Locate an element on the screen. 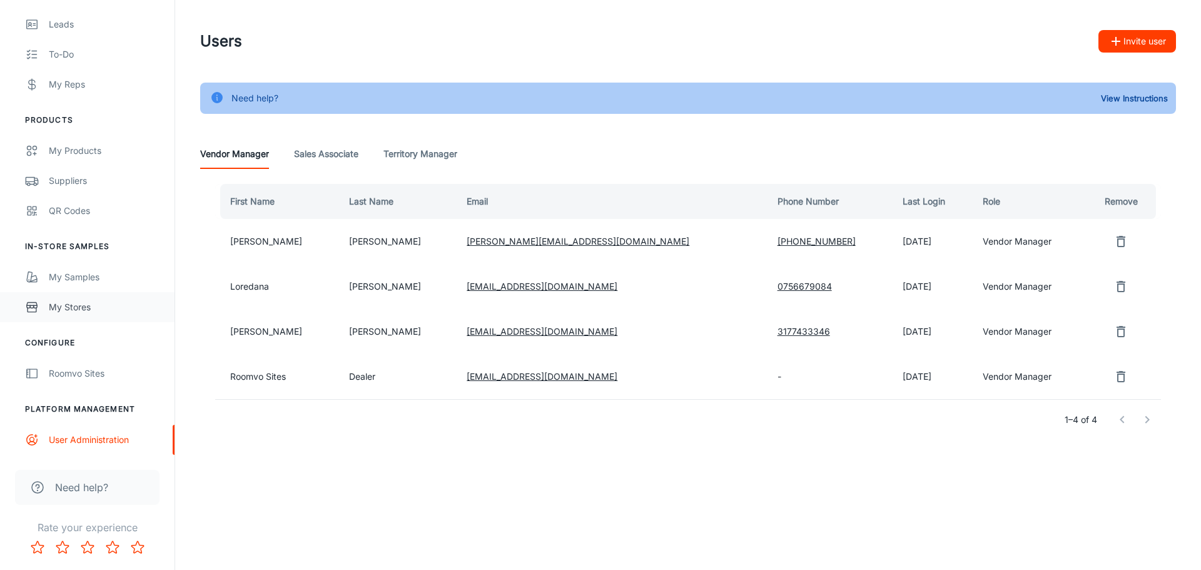 Image resolution: width=1201 pixels, height=570 pixels. div: Leads is located at coordinates (105, 24).